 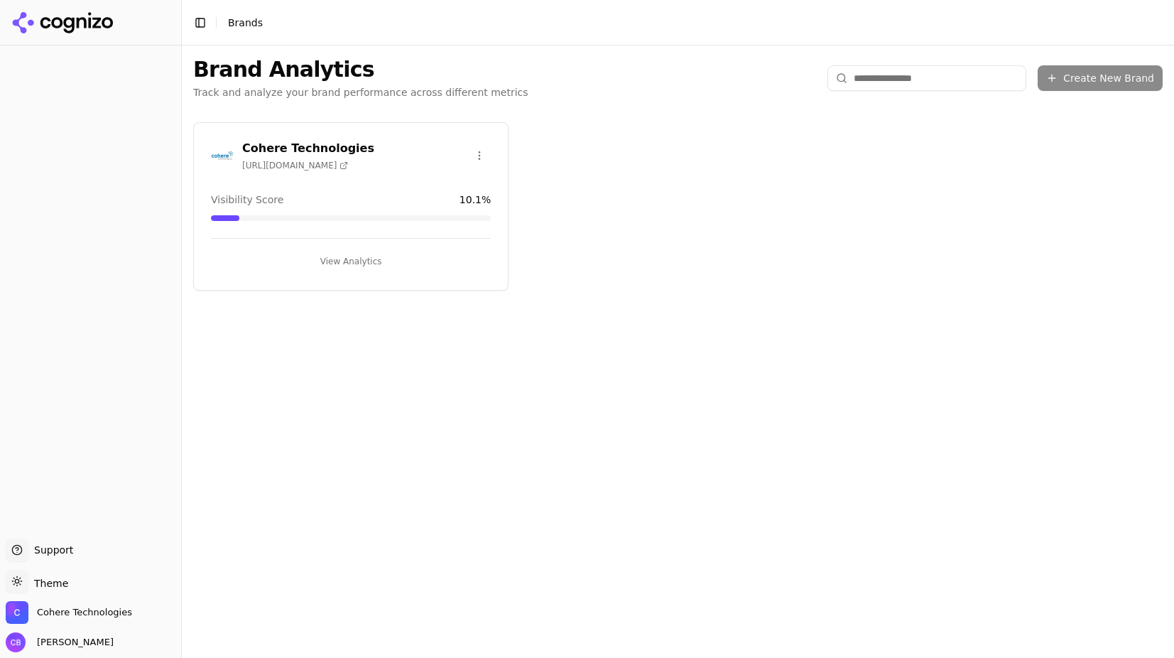 I want to click on span: Visibility Score, so click(x=247, y=200).